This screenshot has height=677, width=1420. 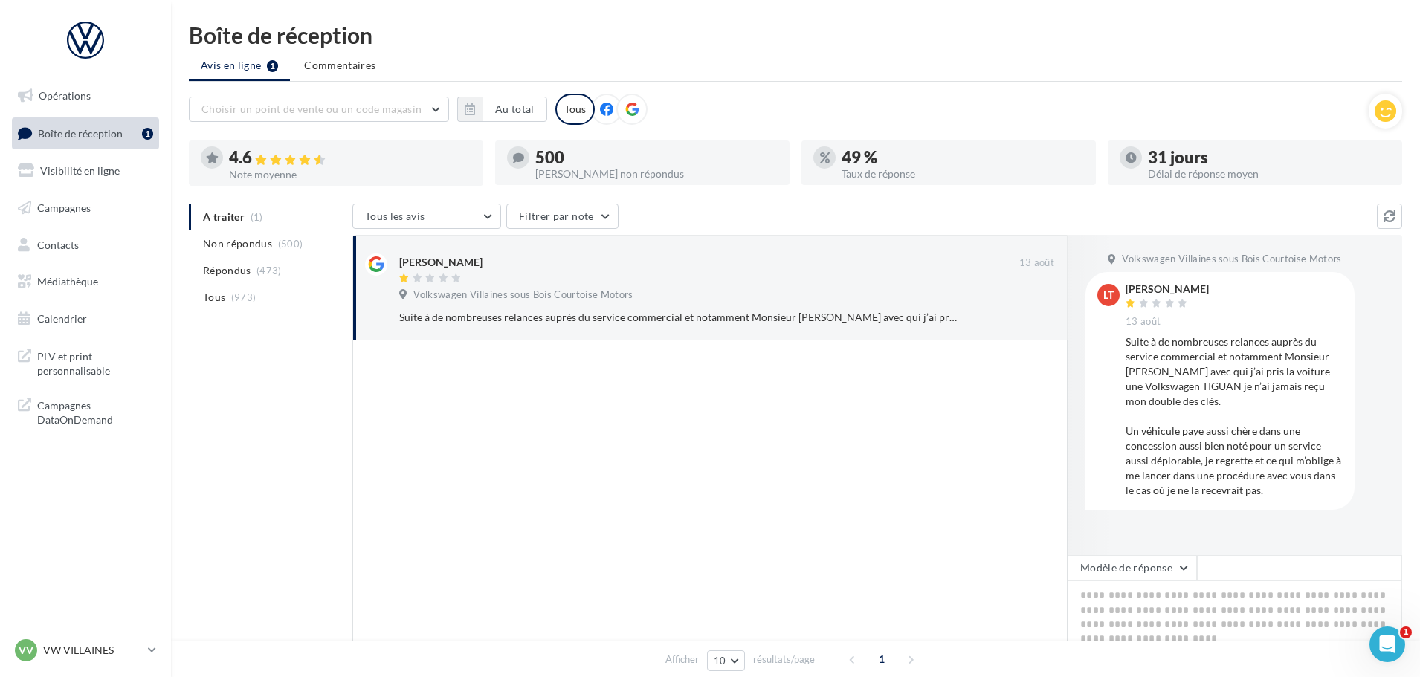 What do you see at coordinates (963, 158) in the screenshot?
I see `div: 49 %` at bounding box center [963, 158].